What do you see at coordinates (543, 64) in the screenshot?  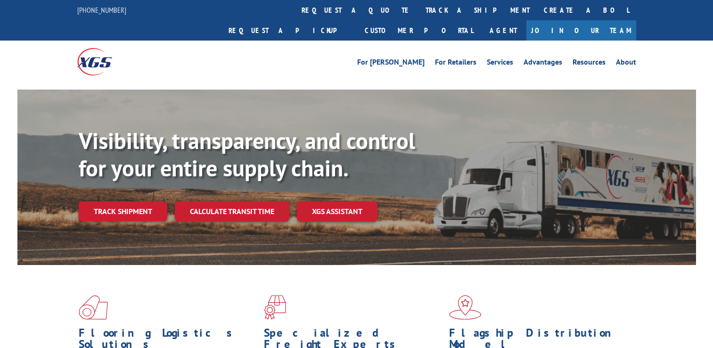 I see `a: Advantages` at bounding box center [543, 64].